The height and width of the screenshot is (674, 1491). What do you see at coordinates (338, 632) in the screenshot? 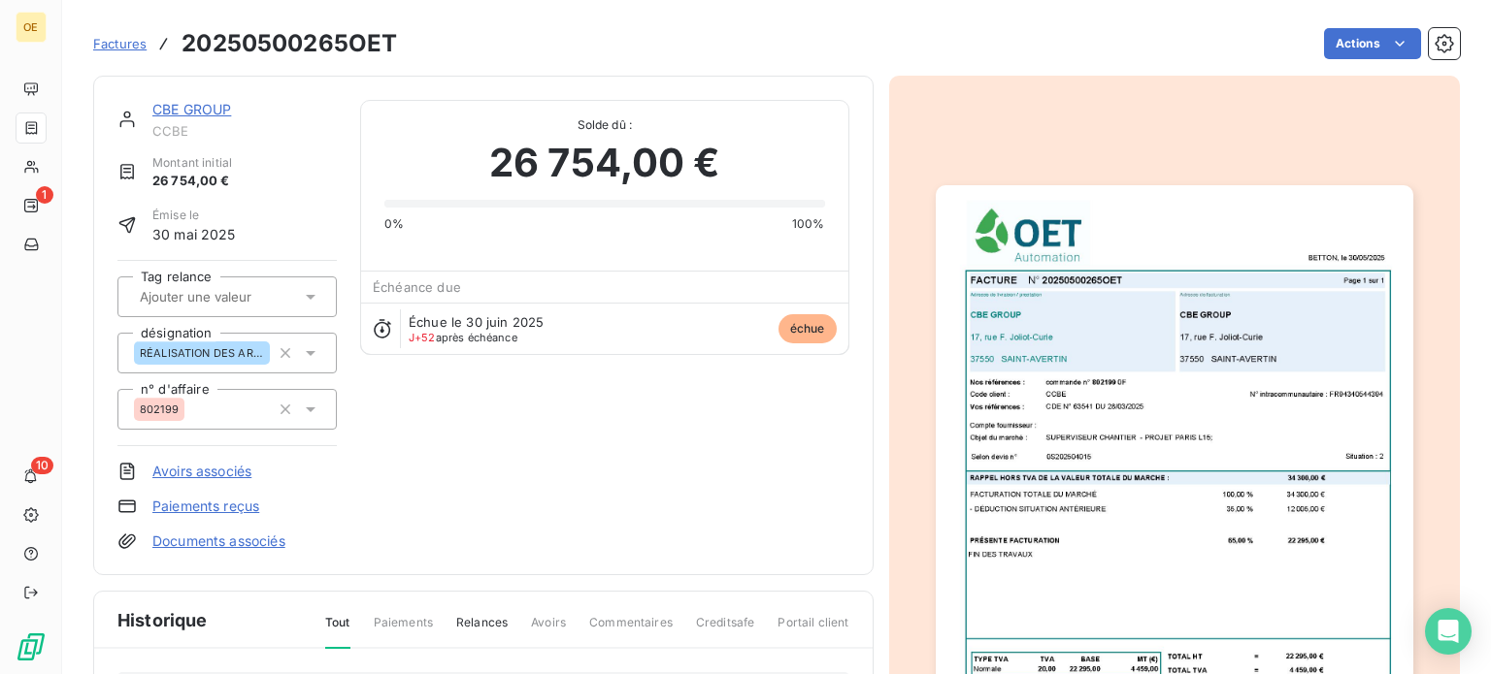
I see `span: Tout` at bounding box center [338, 632].